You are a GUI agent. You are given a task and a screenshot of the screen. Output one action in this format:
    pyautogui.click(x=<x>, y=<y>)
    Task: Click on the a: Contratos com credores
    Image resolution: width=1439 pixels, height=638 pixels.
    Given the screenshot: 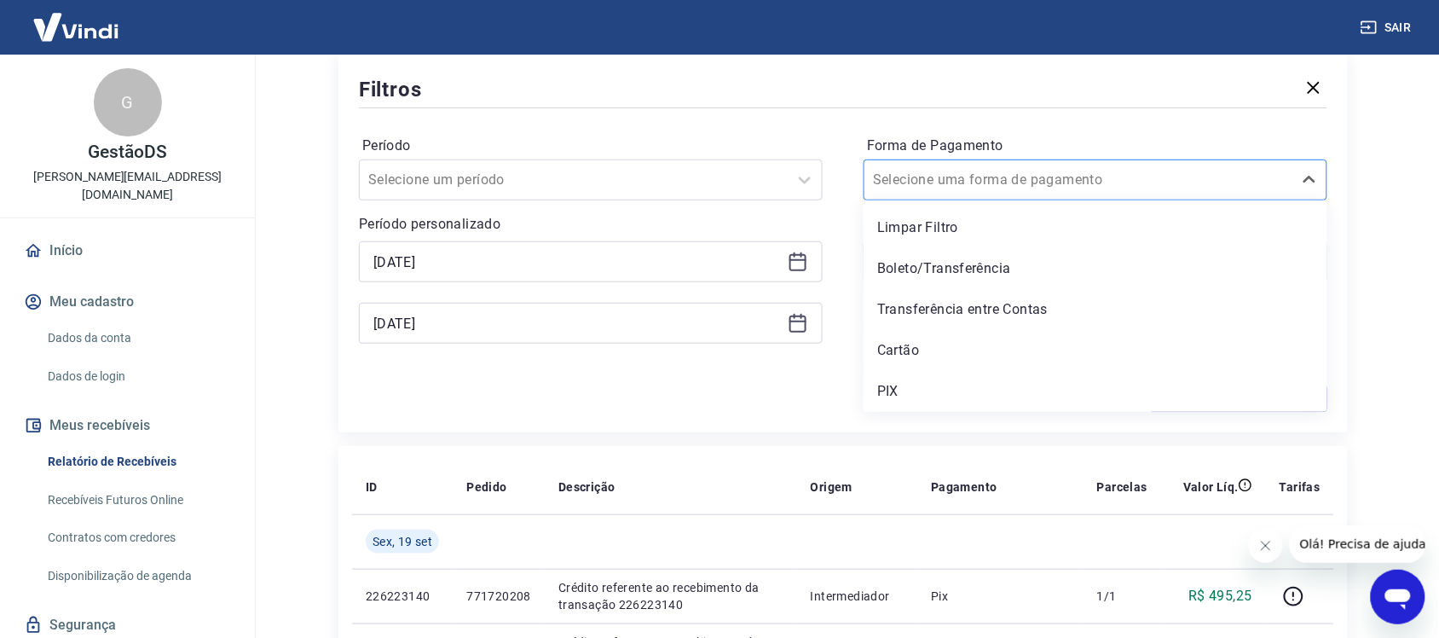 What is the action you would take?
    pyautogui.click(x=137, y=537)
    